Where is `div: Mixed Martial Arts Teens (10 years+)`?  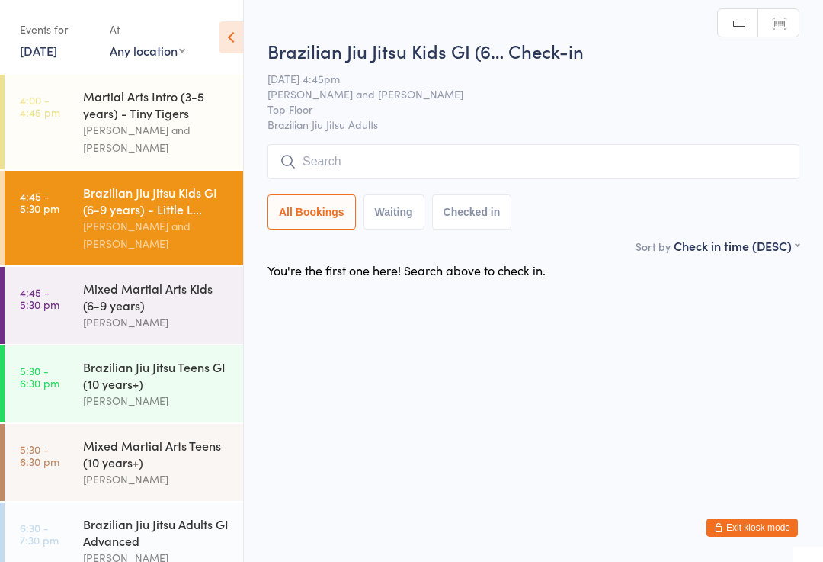
div: Mixed Martial Arts Teens (10 years+) is located at coordinates (156, 454).